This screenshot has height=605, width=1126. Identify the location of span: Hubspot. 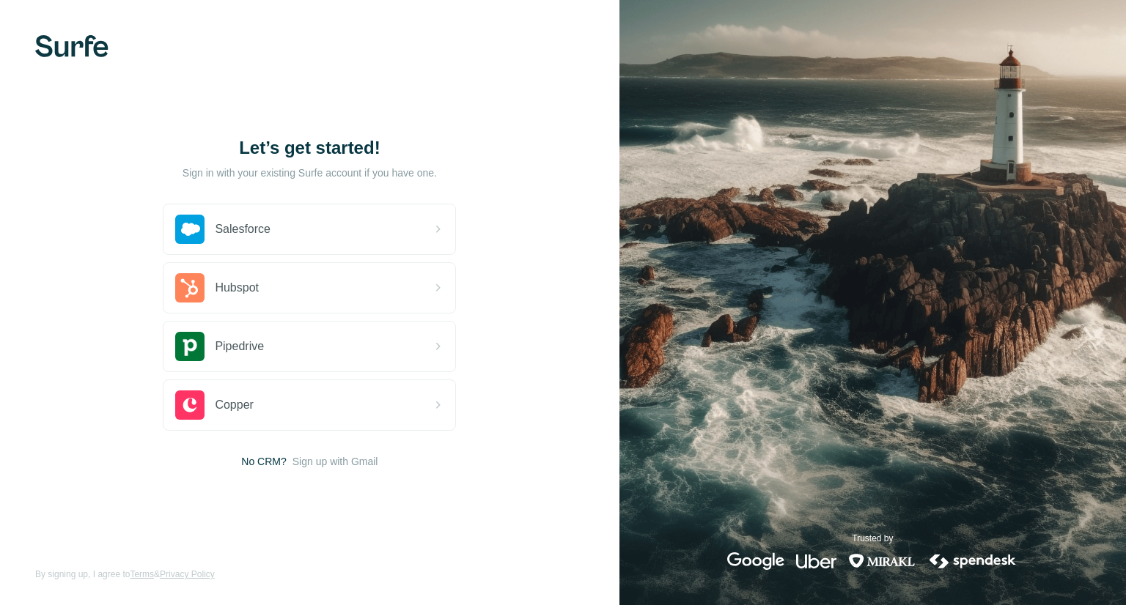
(237, 288).